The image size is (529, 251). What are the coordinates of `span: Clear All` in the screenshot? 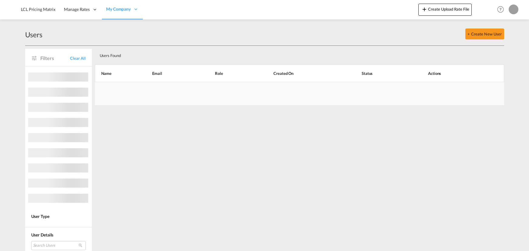 It's located at (78, 58).